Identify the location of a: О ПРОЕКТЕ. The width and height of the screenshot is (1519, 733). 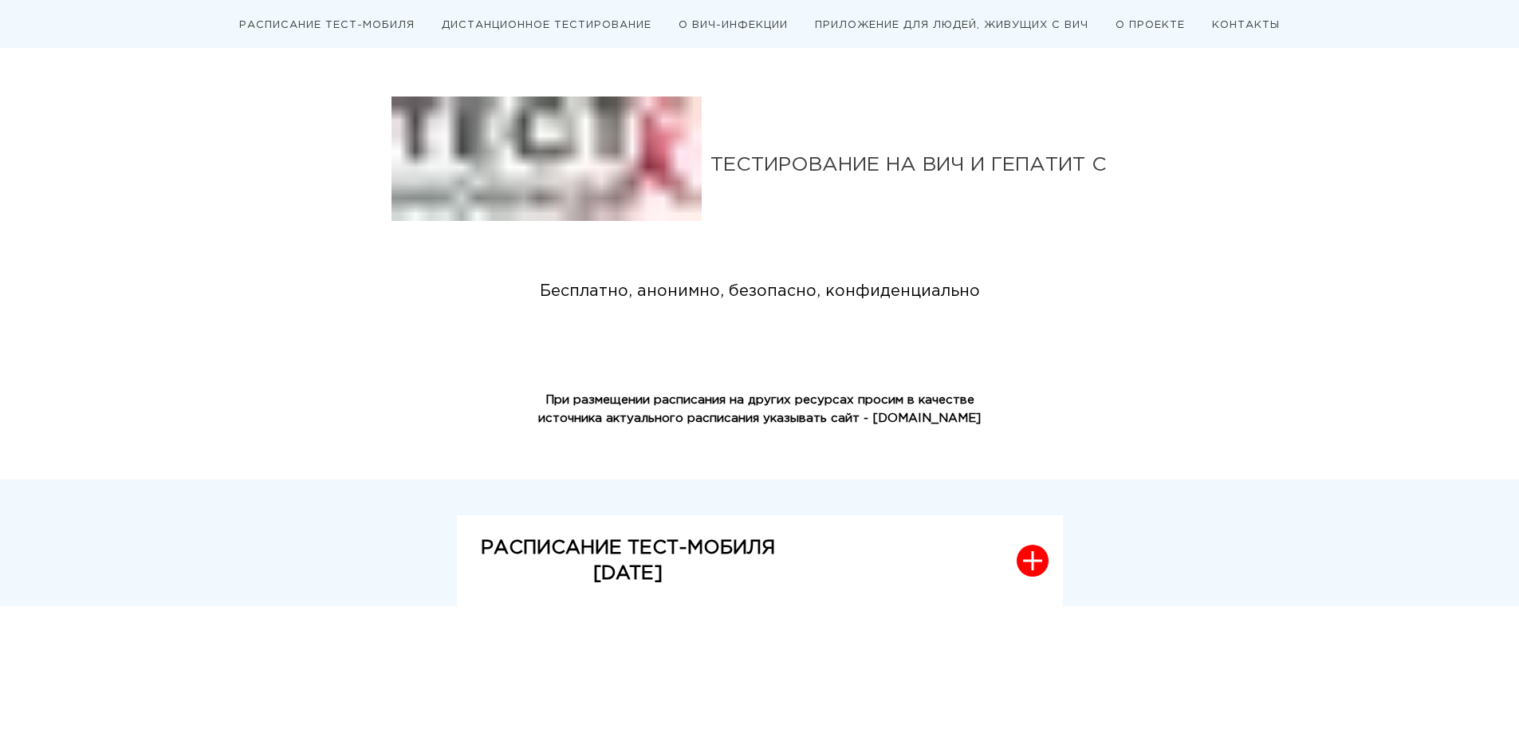
(1150, 25).